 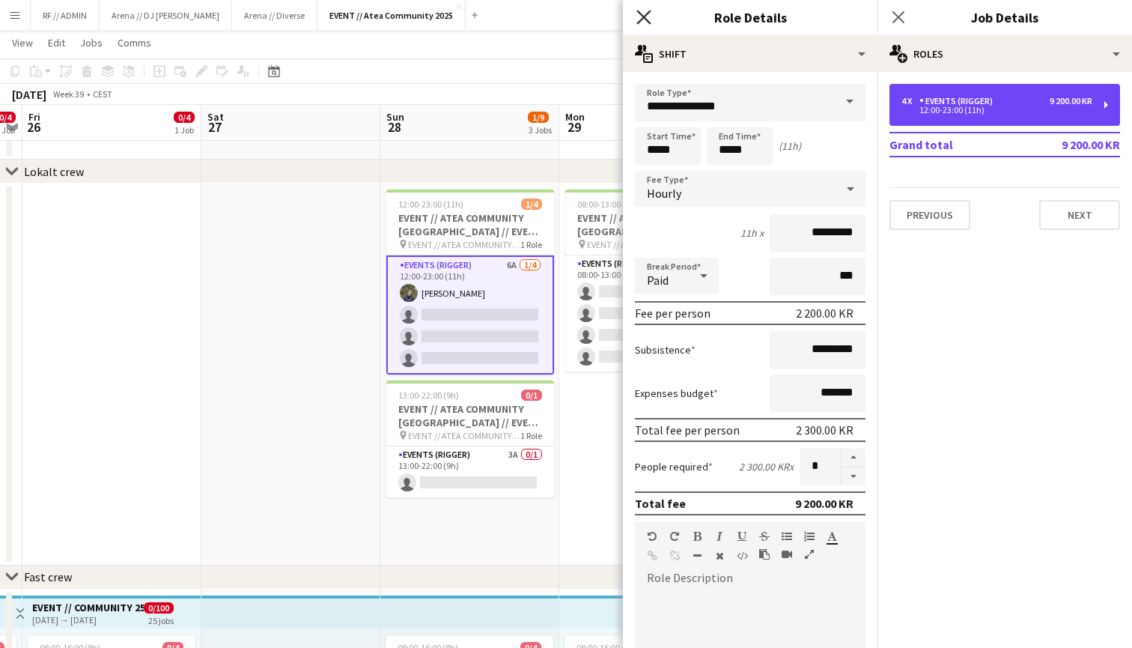 I want to click on div: Fee per person, so click(x=673, y=313).